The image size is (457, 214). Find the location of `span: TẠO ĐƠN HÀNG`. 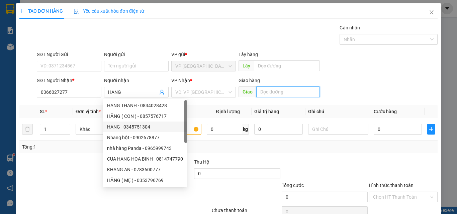

span: TẠO ĐƠN HÀNG is located at coordinates (41, 11).